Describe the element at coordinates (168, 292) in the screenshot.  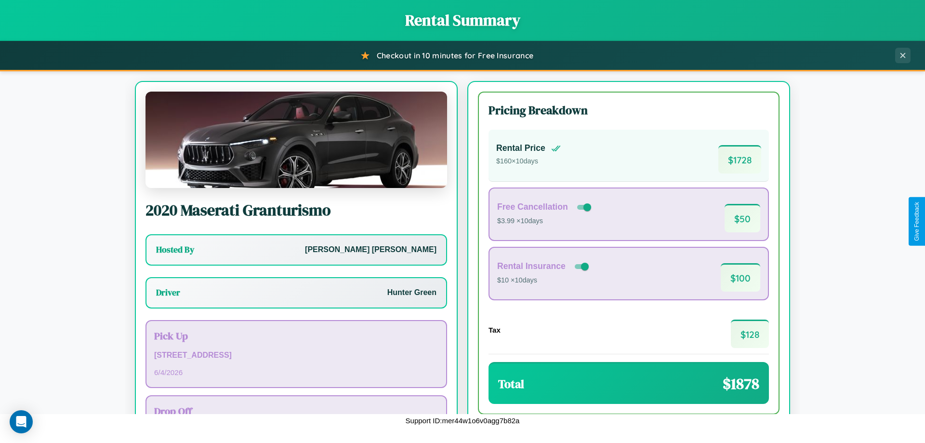
I see `h3: Driver` at that location.